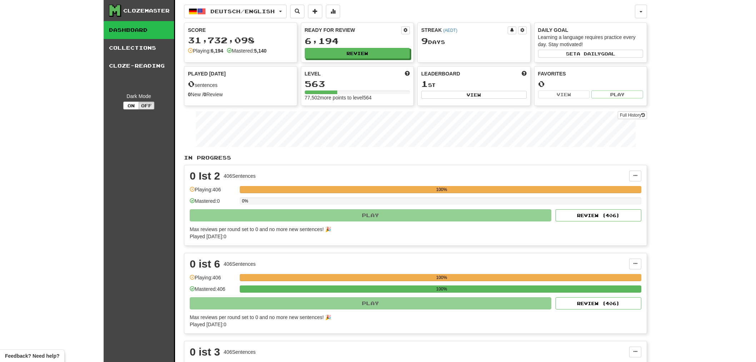  I want to click on span: Open feedback widget, so click(32, 356).